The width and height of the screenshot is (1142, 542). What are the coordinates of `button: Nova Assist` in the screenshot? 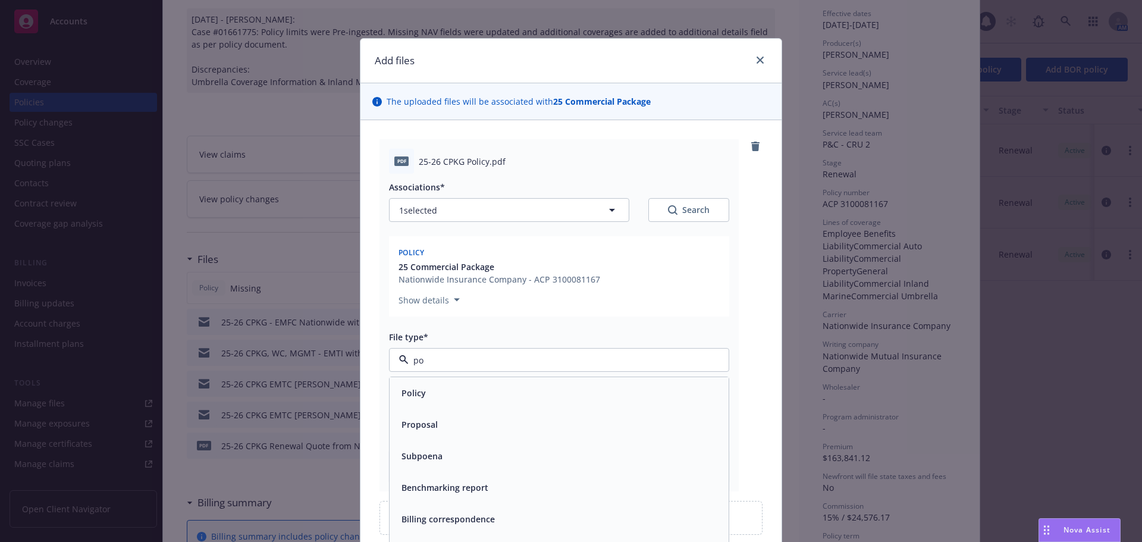 It's located at (1080, 530).